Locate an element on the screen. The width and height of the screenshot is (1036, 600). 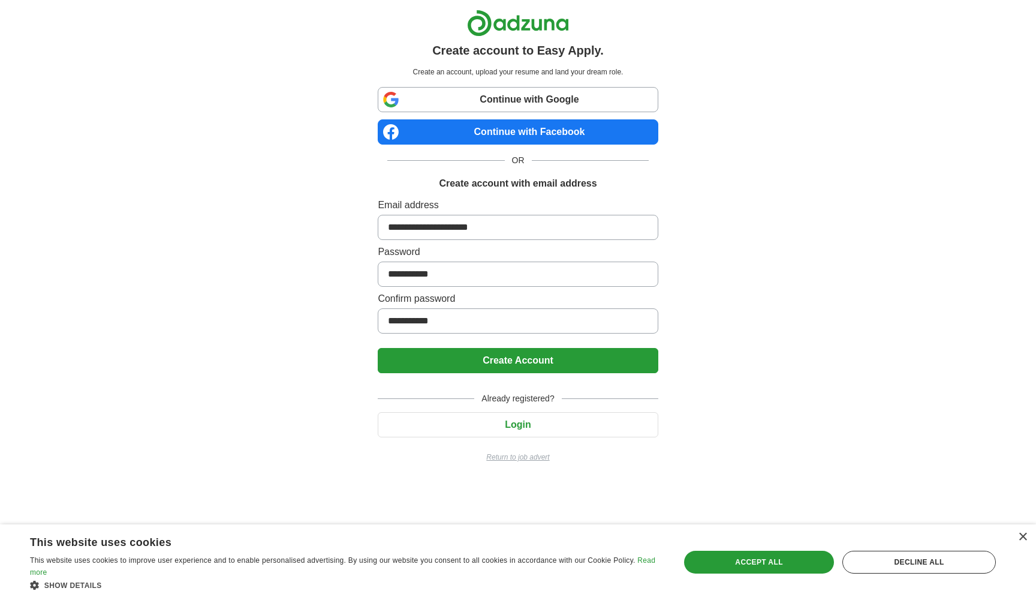
label: Confirm password is located at coordinates (517, 299).